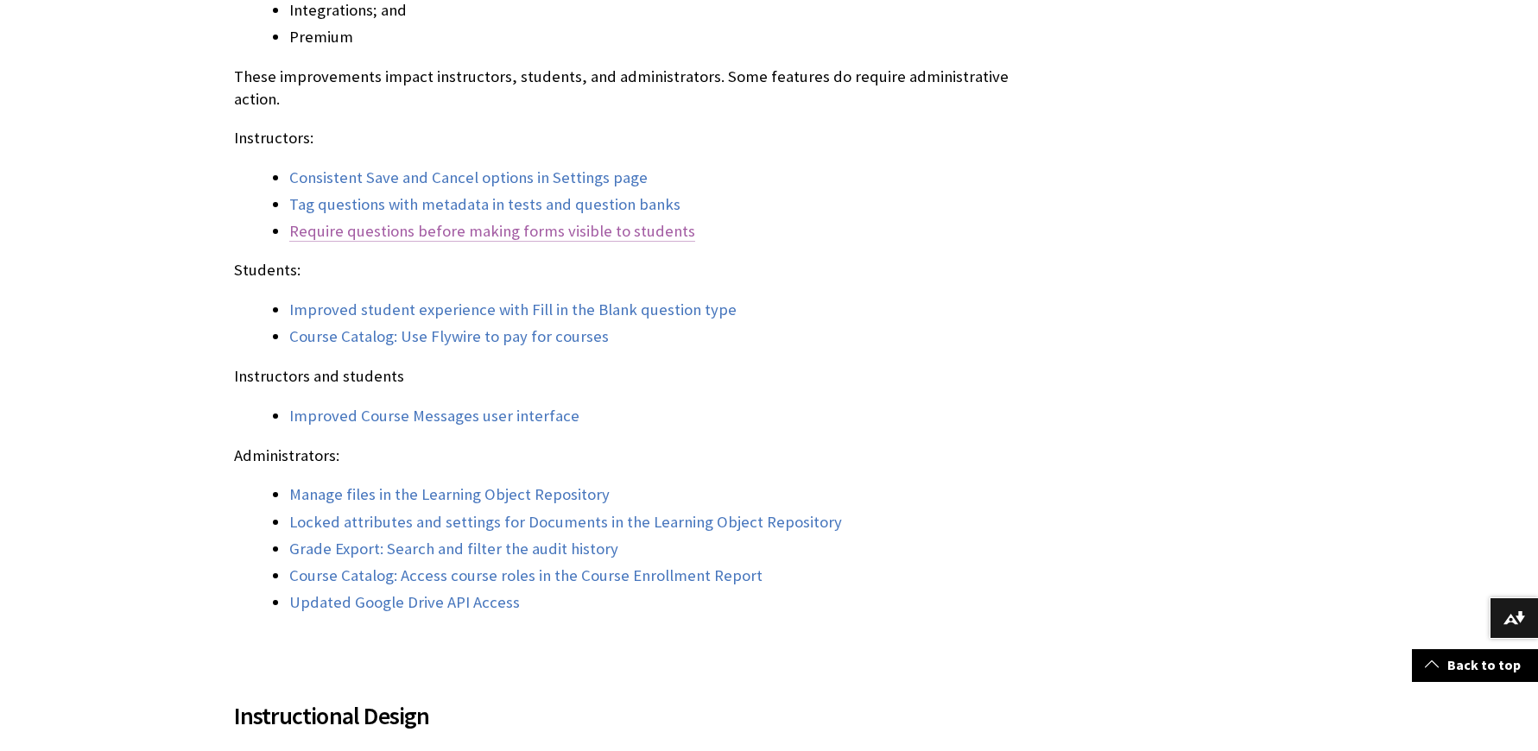 This screenshot has width=1538, height=751. I want to click on a: Improved Course Messages user interface, so click(434, 416).